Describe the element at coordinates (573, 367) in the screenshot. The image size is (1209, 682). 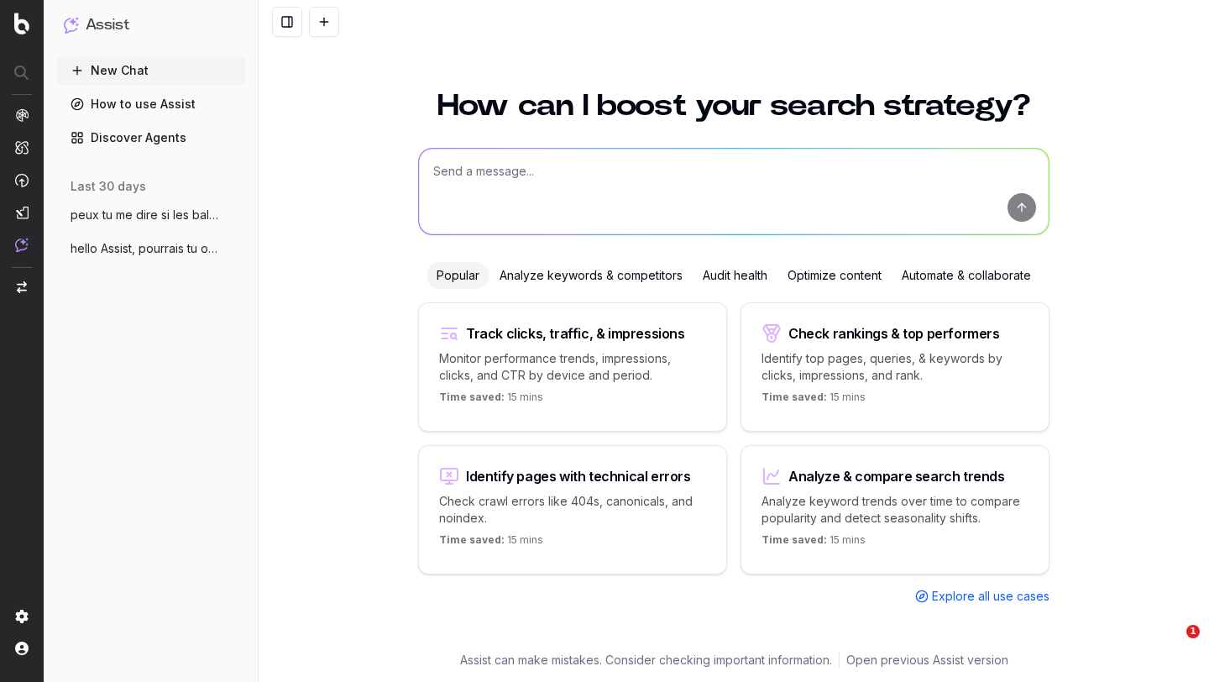
I see `p: Monitor performance trends, impressions, clicks, and CTR by device and period.` at that location.